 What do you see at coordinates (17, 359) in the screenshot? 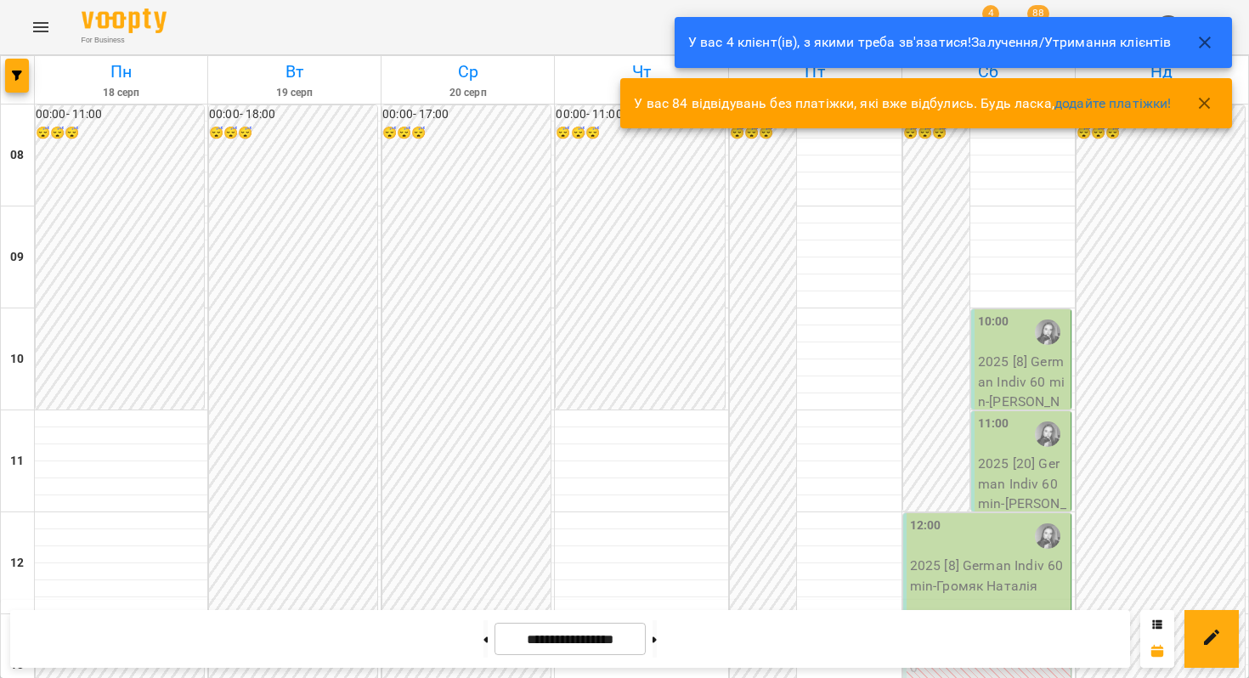
I see `h6: 10` at bounding box center [17, 359].